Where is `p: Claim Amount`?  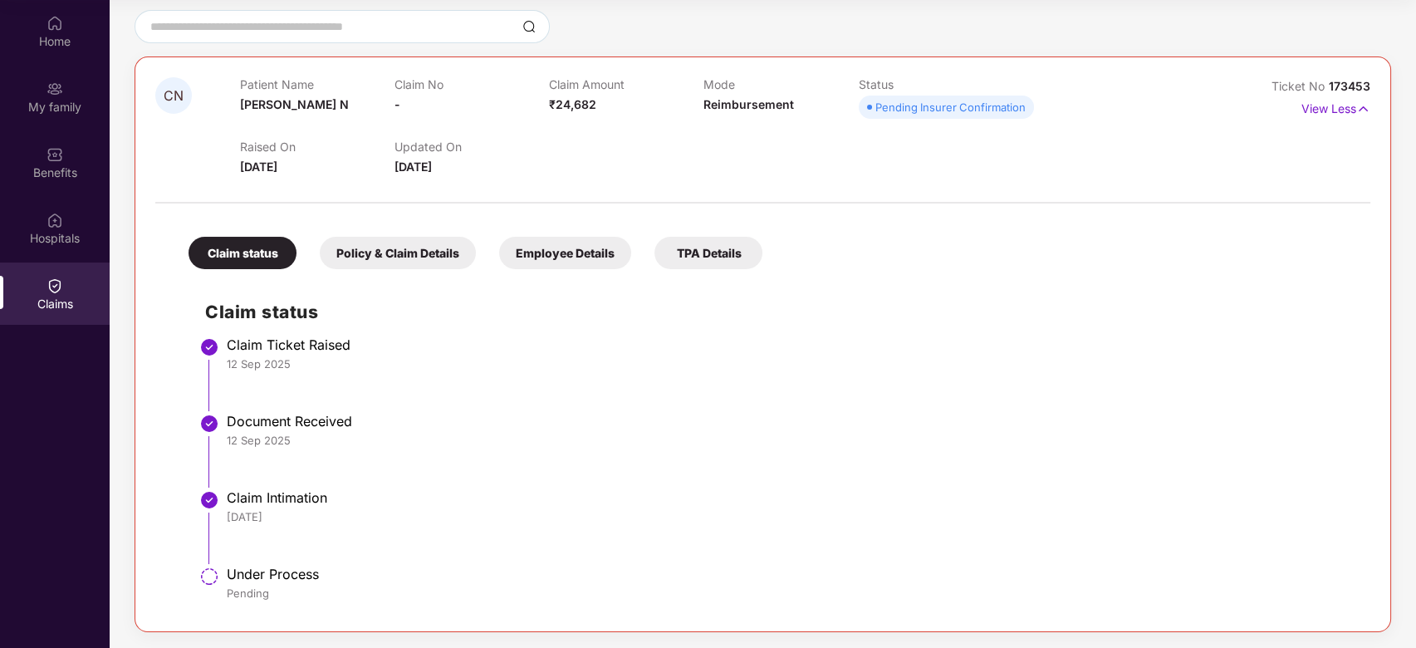
p: Claim Amount is located at coordinates (626, 84).